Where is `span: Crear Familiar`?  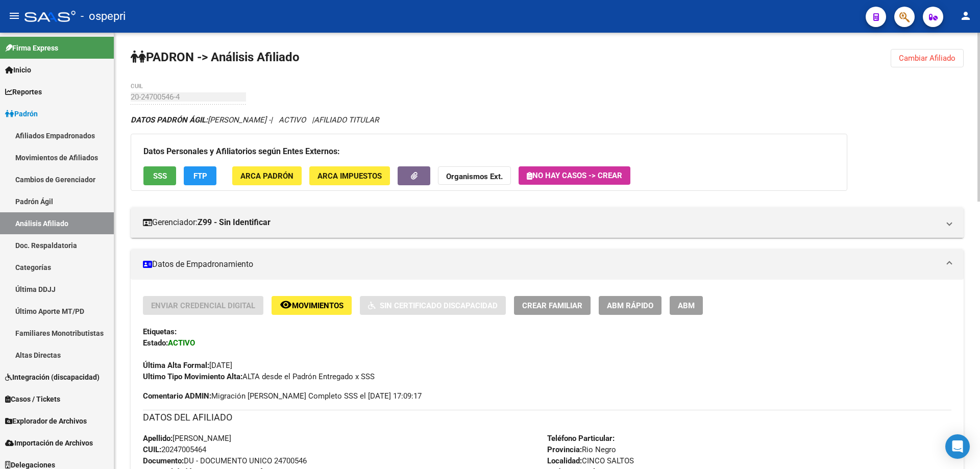 span: Crear Familiar is located at coordinates (553, 306).